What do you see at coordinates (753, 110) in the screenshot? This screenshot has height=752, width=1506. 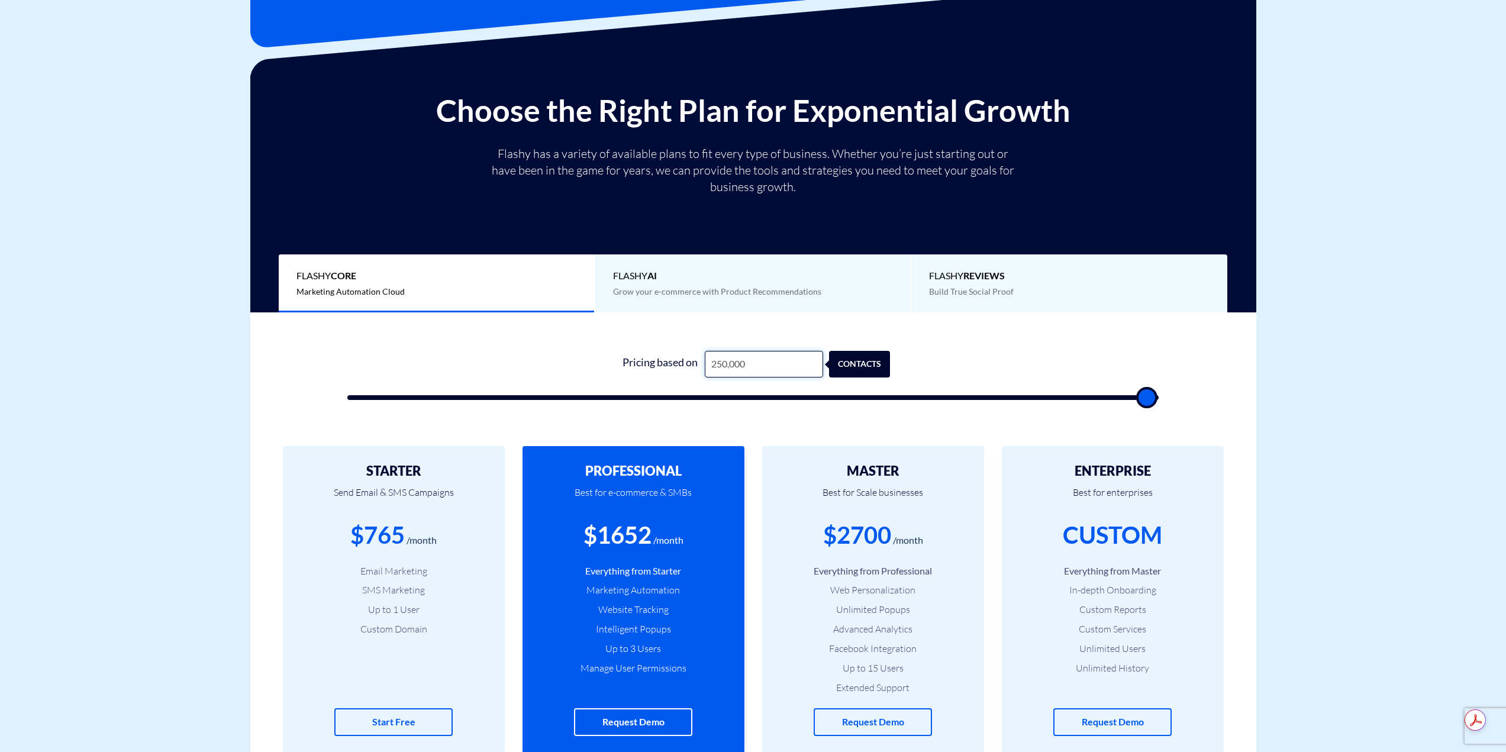 I see `h2: Choose the Right Plan for Exponential Growth` at bounding box center [753, 110].